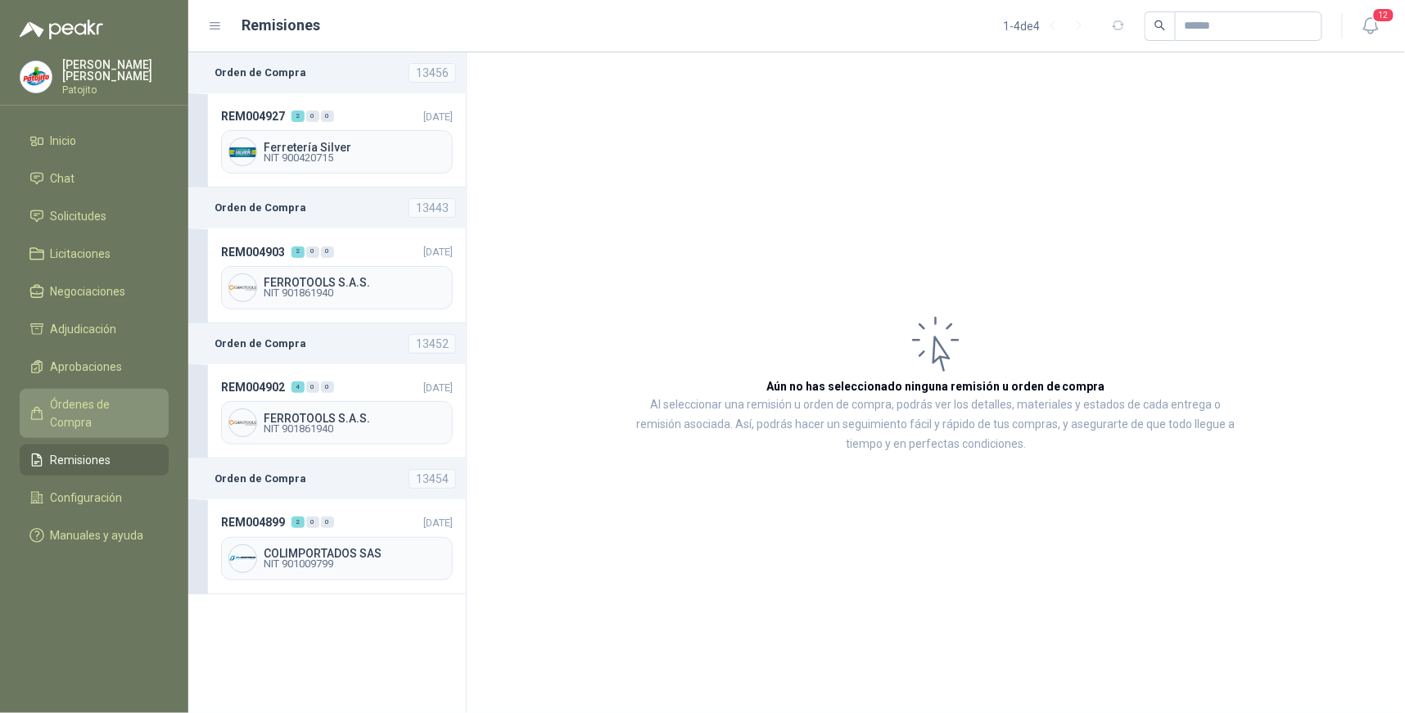  What do you see at coordinates (936, 425) in the screenshot?
I see `p: Al seleccionar una remisión u orden de compra, podrás ver los detalles, materiales y estados de c...` at bounding box center [936, 425].